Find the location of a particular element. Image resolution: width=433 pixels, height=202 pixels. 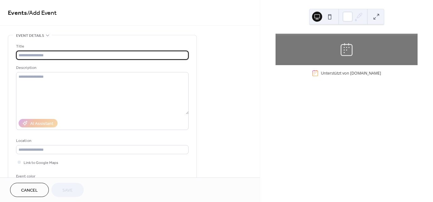

div: Unterstützt von is located at coordinates (351, 73).